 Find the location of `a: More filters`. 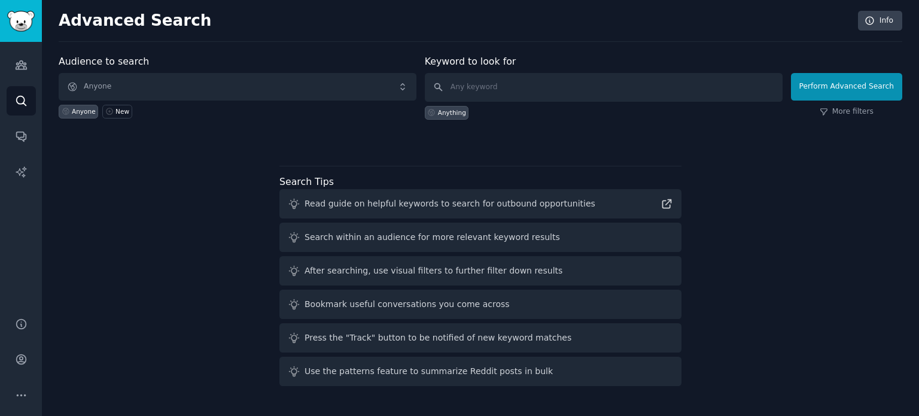

a: More filters is located at coordinates (846, 112).